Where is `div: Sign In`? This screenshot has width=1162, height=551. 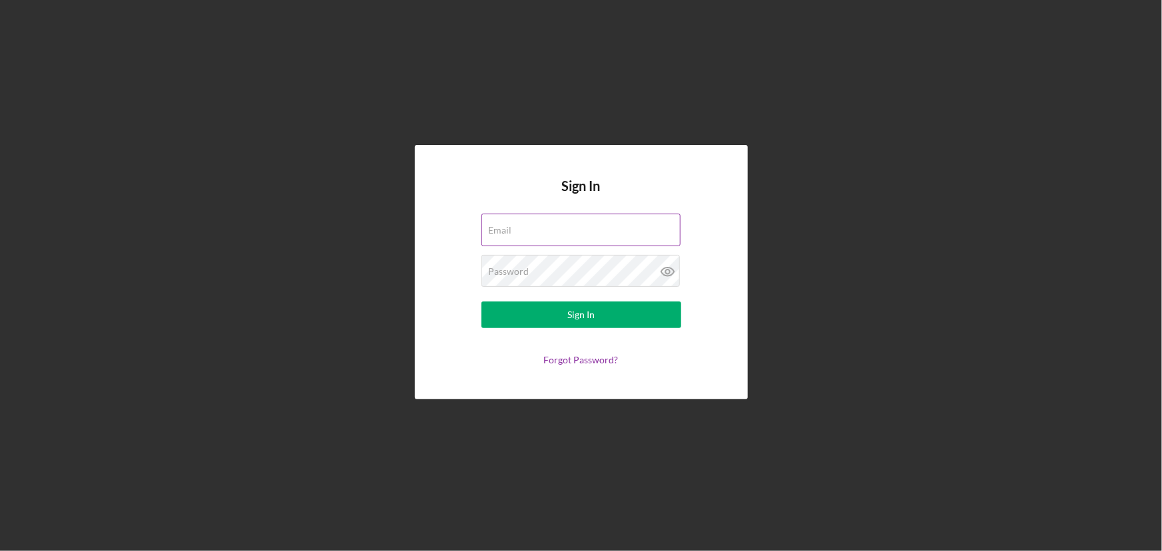
div: Sign In is located at coordinates (581, 315).